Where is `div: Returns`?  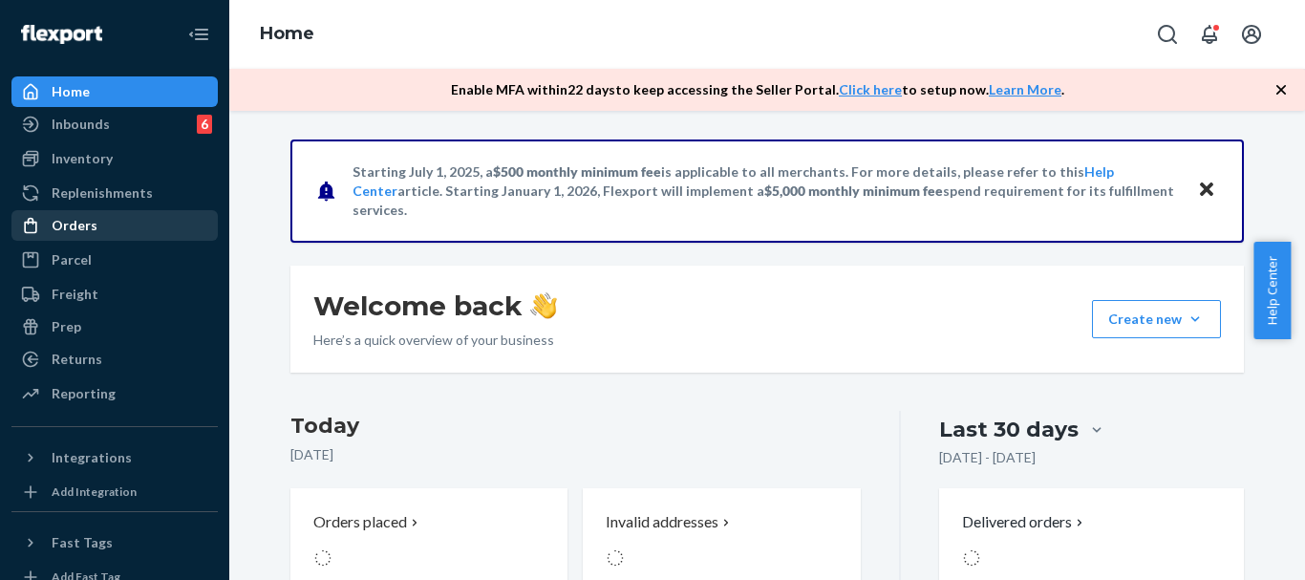 div: Returns is located at coordinates (76, 359).